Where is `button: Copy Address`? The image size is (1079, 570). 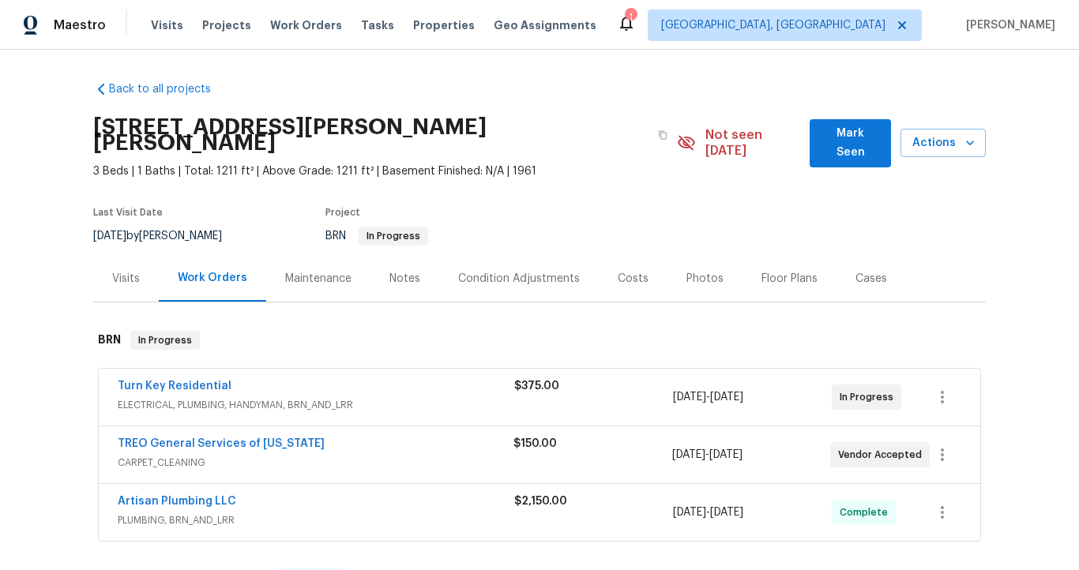 button: Copy Address is located at coordinates (663, 135).